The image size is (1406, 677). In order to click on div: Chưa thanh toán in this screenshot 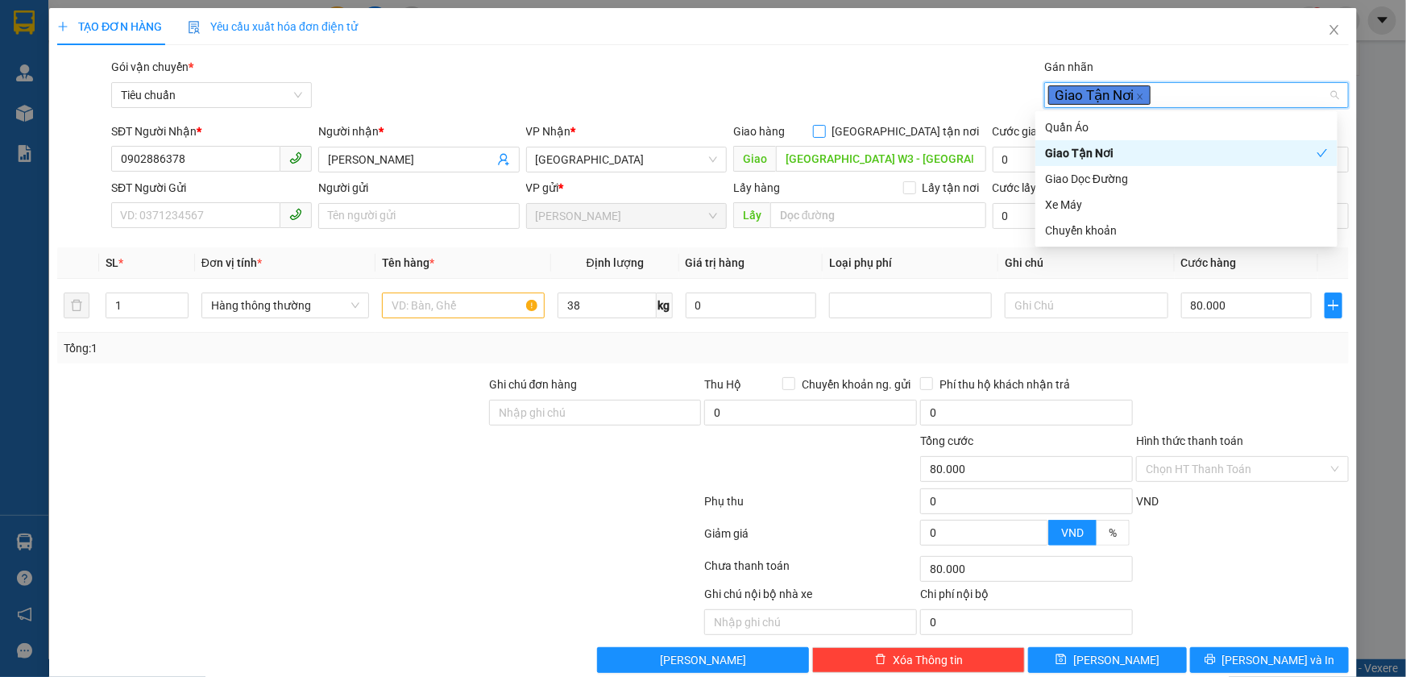, I will do `click(811, 570)`.